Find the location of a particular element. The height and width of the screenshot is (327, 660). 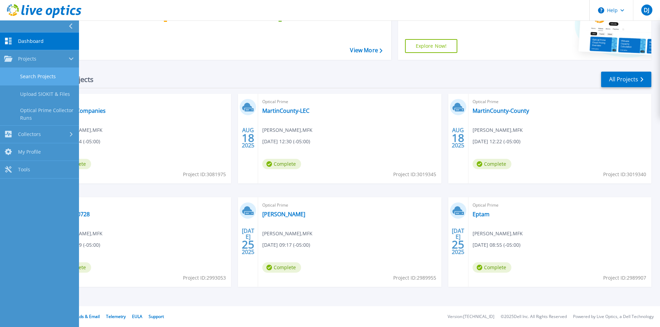

a: Telemetry is located at coordinates (116, 317).